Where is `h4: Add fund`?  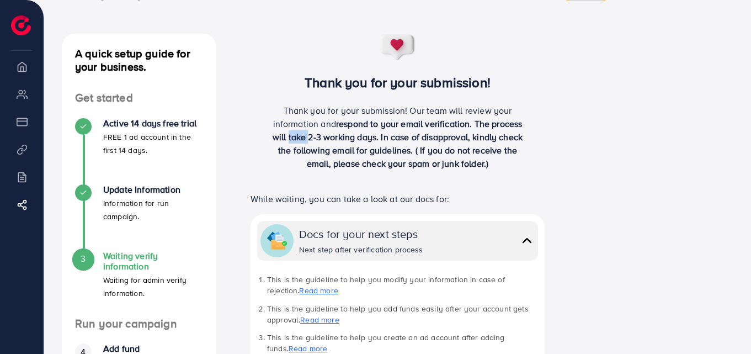 h4: Add fund is located at coordinates (153, 348).